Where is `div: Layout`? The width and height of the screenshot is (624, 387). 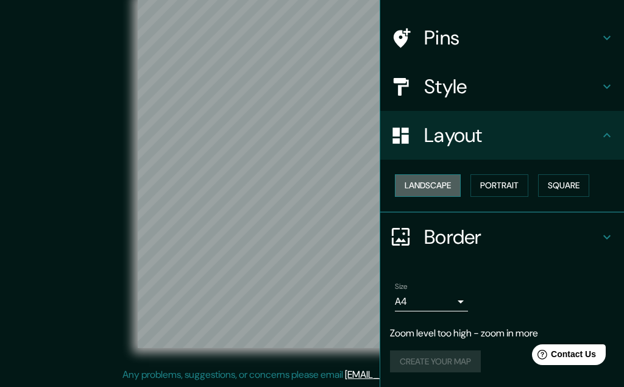
div: Layout is located at coordinates (502, 135).